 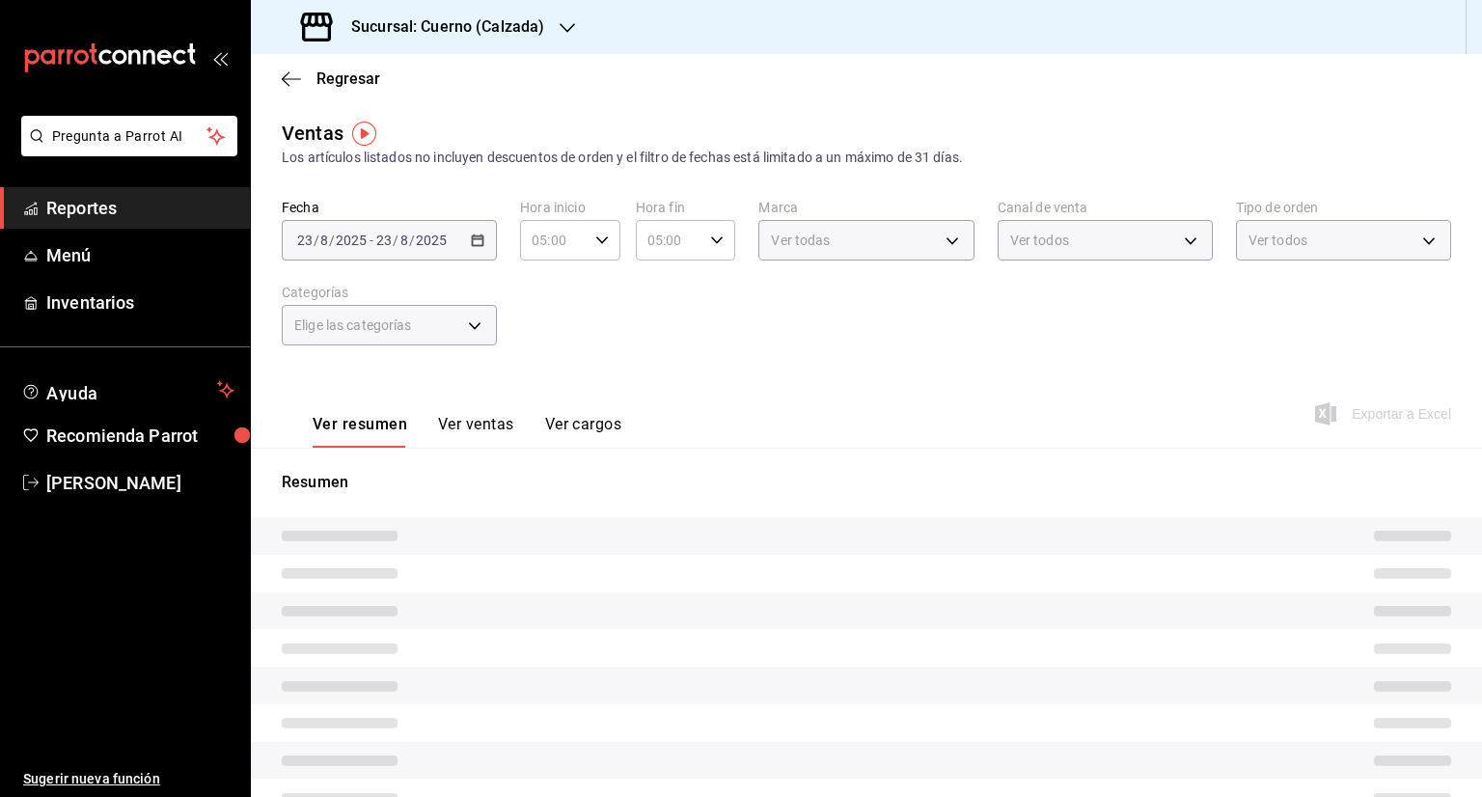 I want to click on button: Ver cargos, so click(x=584, y=431).